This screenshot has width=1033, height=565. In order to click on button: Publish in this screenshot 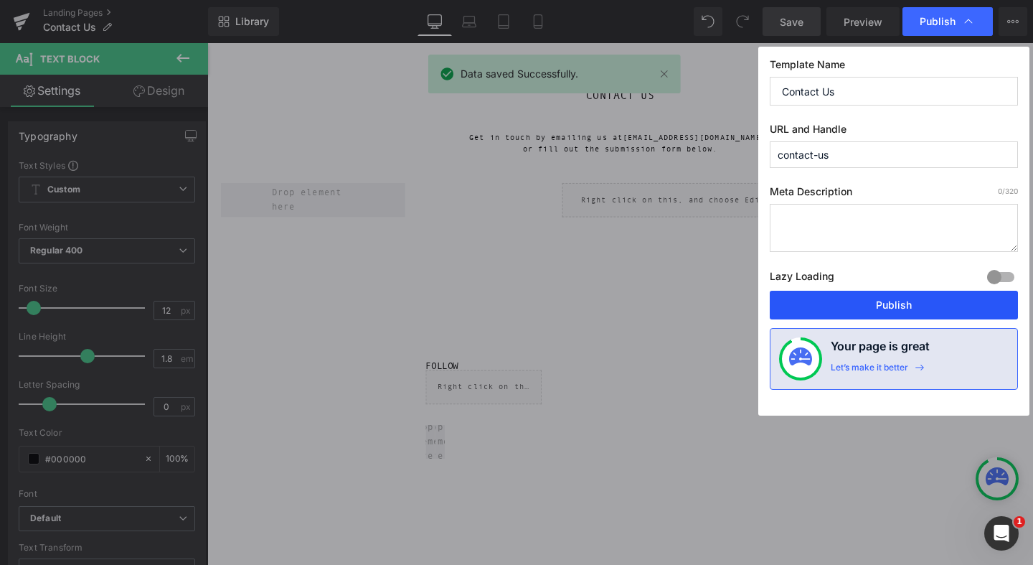, I will do `click(894, 305)`.